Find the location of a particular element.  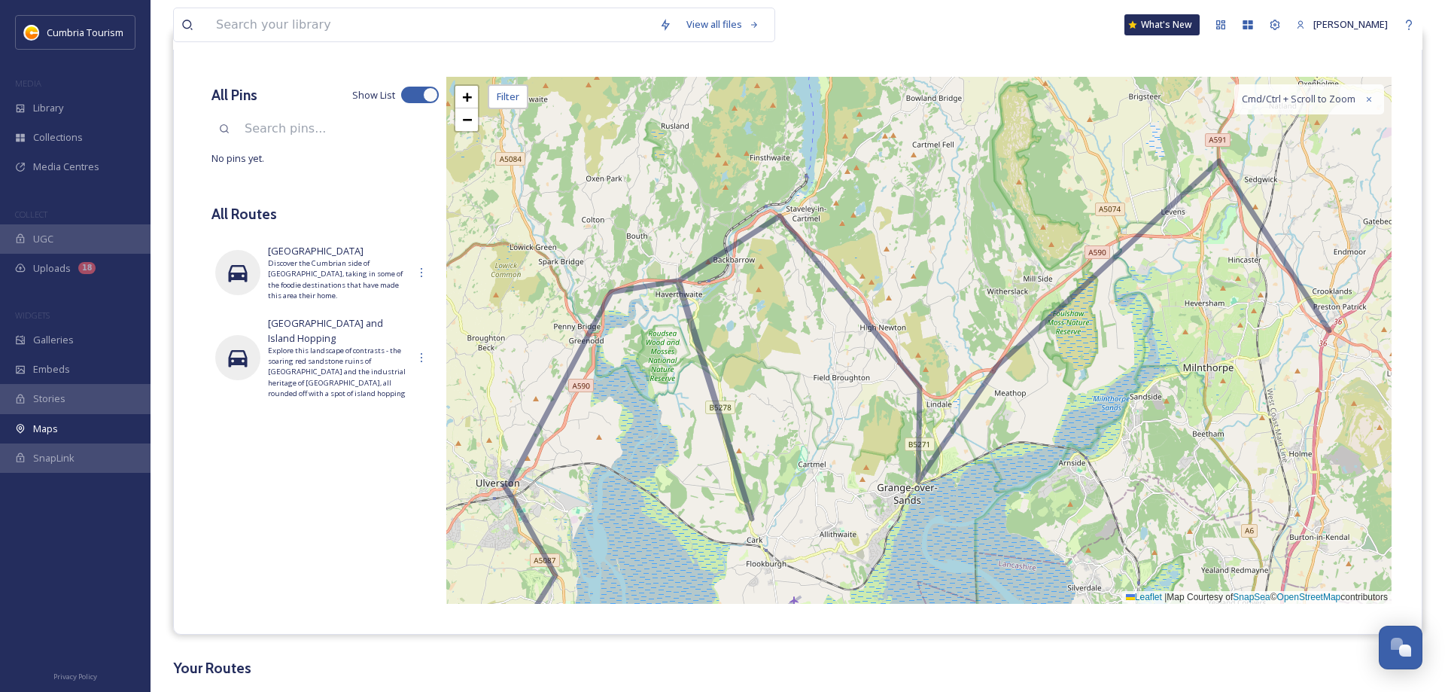

span: Collections is located at coordinates (58, 137).